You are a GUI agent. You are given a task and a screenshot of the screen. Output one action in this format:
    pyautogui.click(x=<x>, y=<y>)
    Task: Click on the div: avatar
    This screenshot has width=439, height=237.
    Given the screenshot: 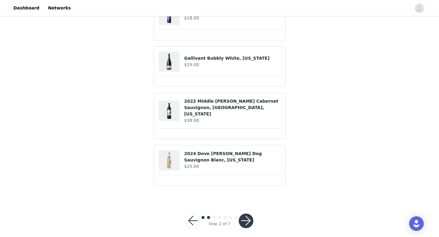 What is the action you would take?
    pyautogui.click(x=419, y=8)
    